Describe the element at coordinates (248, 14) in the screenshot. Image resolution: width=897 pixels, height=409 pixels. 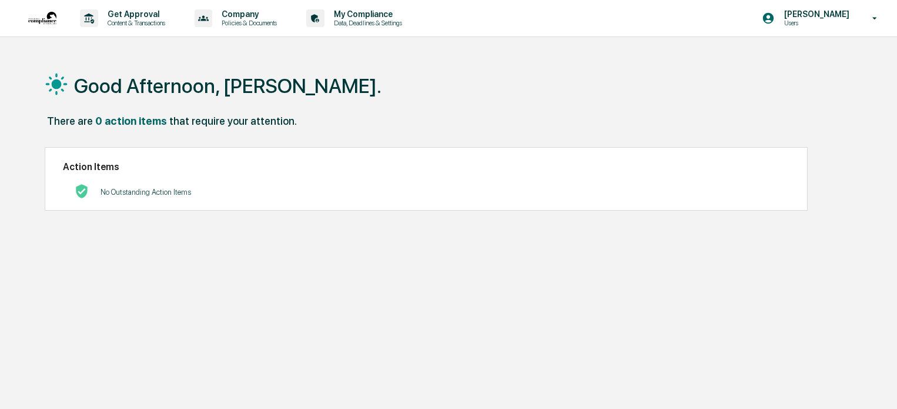
I see `p: Company` at that location.